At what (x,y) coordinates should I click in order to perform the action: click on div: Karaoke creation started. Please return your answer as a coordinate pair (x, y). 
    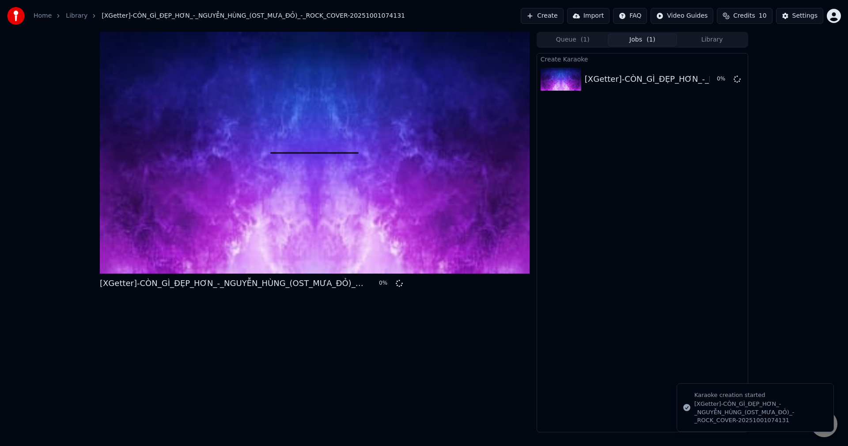
    Looking at the image, I should click on (760, 395).